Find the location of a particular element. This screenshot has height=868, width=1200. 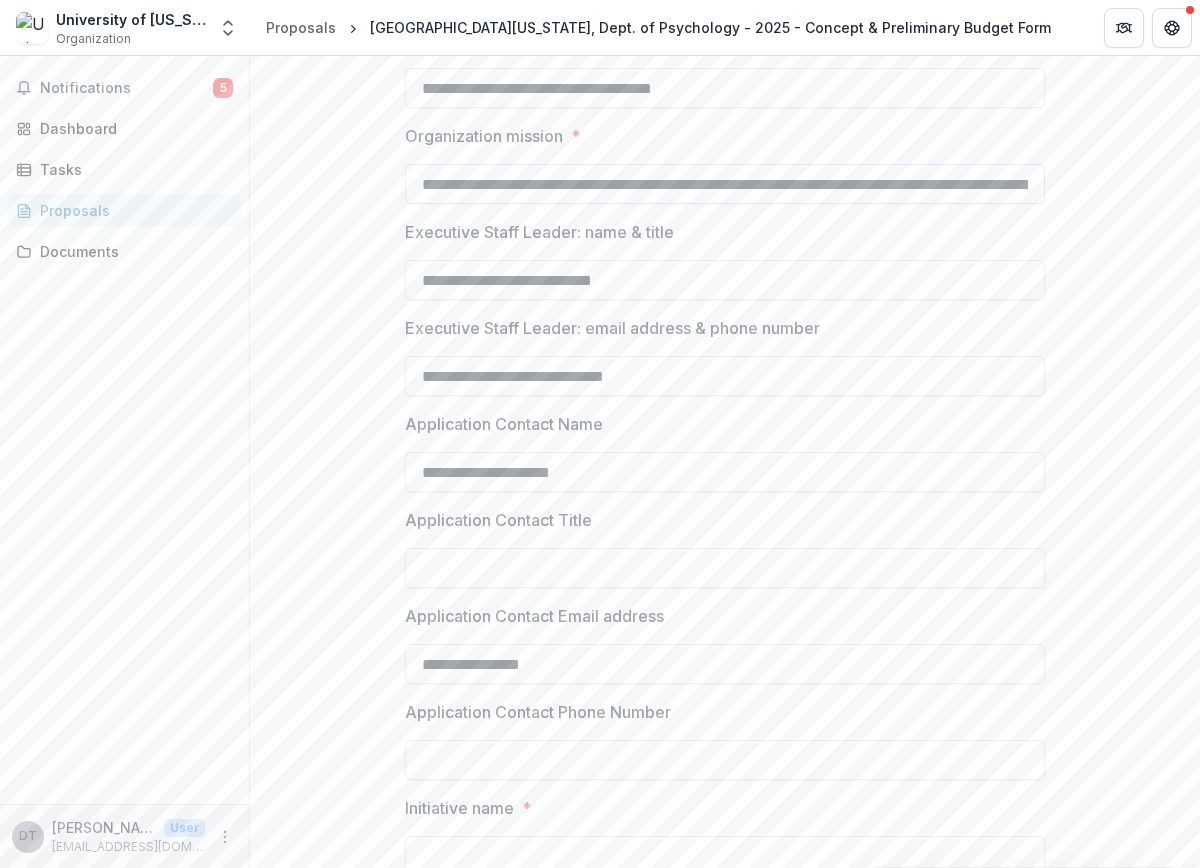

p: Organization mission is located at coordinates (484, 136).